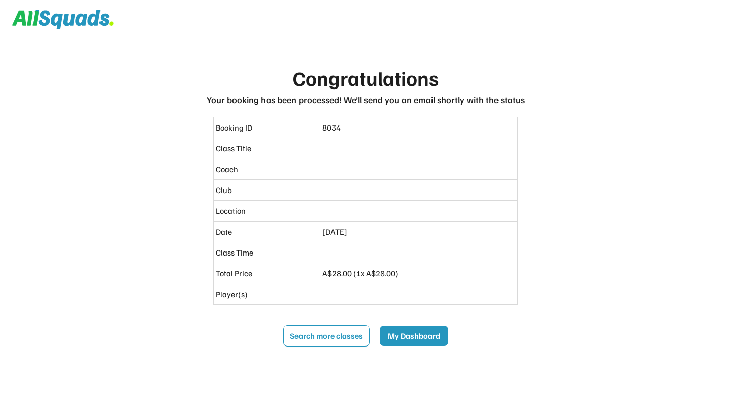  I want to click on div: Your booking has been processed! We’ll send you an email shortly with the status, so click(366, 100).